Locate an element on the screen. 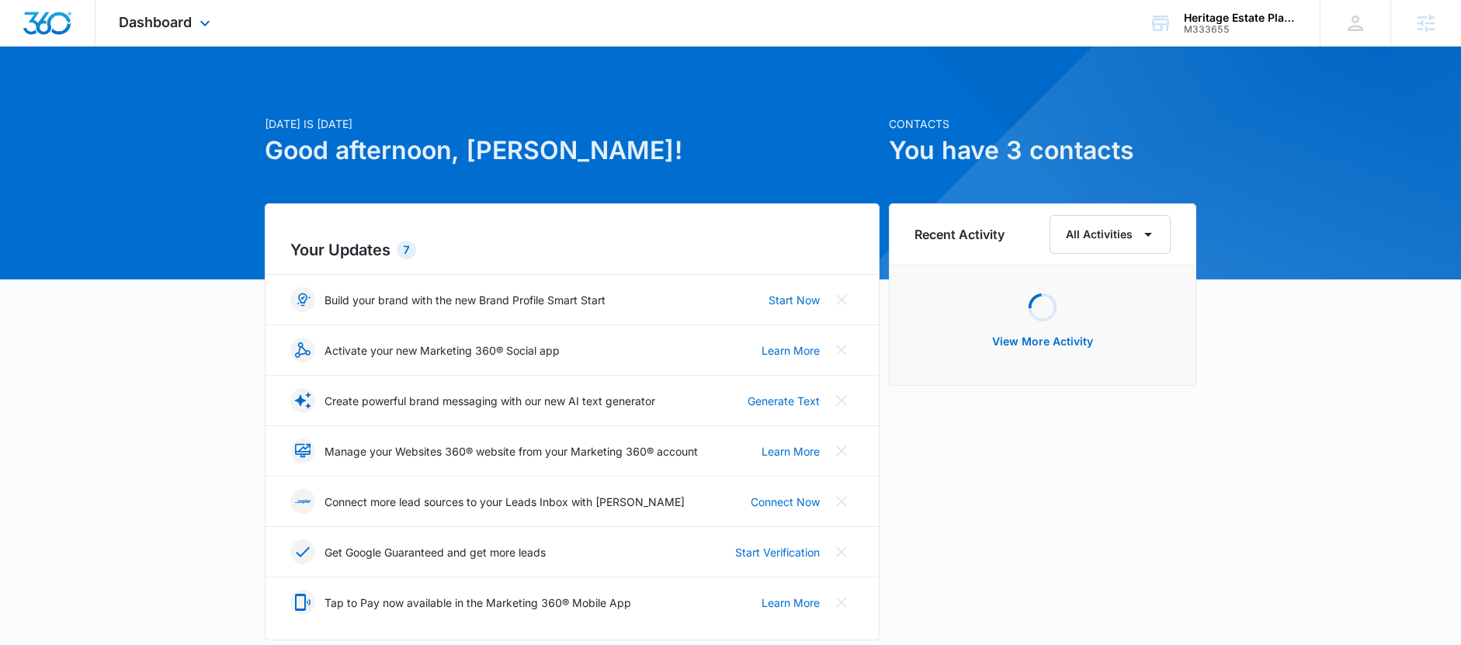 The width and height of the screenshot is (1461, 645). p: Manage your Websites 360® website from your Marketing 360® account is located at coordinates (511, 451).